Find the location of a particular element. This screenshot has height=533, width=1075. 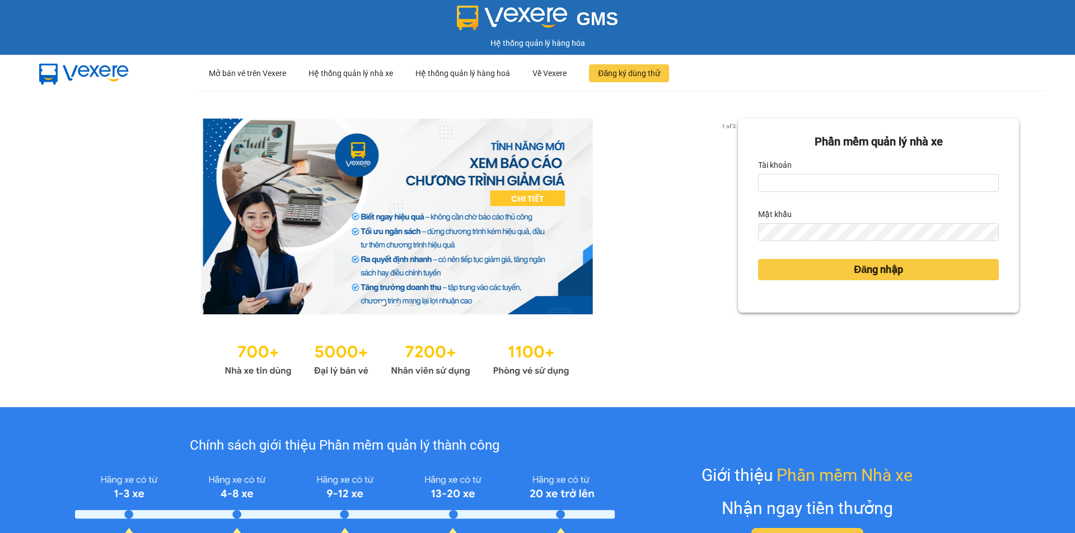

a: GMS is located at coordinates (537, 21).